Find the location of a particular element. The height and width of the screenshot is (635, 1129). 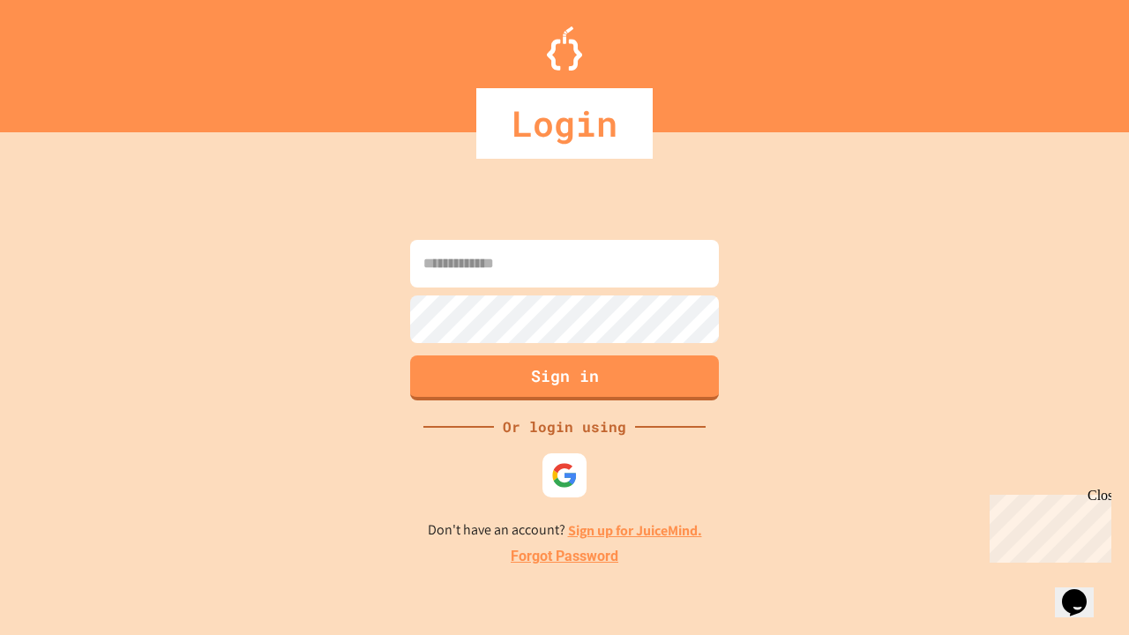

img: google-icon.svg is located at coordinates (565, 476).